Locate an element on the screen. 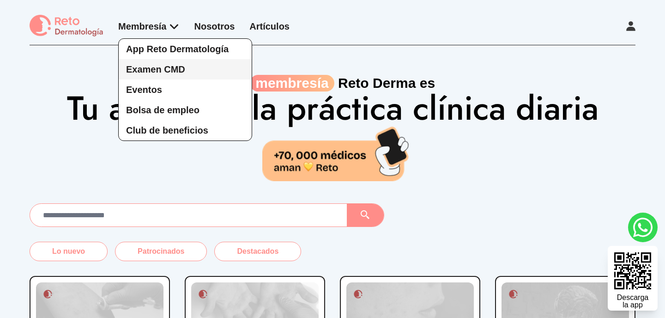 The height and width of the screenshot is (318, 665). button: Lo nuevo is located at coordinates (68, 251).